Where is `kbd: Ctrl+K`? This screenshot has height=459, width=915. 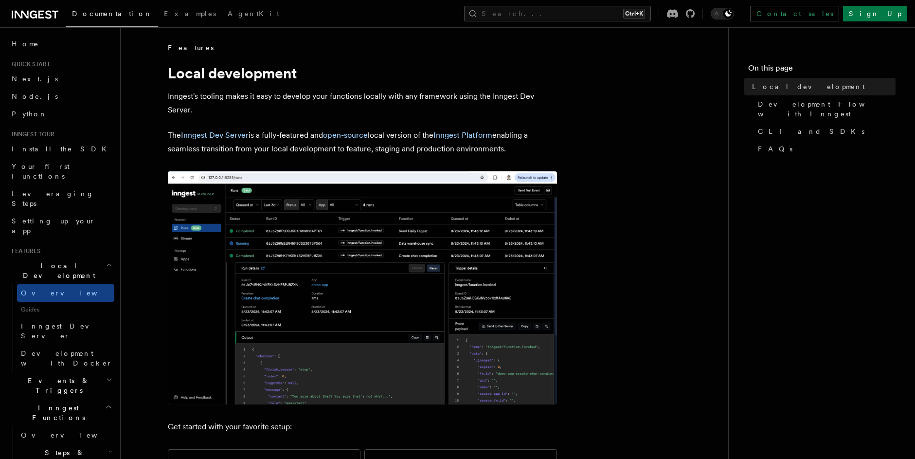 kbd: Ctrl+K is located at coordinates (634, 14).